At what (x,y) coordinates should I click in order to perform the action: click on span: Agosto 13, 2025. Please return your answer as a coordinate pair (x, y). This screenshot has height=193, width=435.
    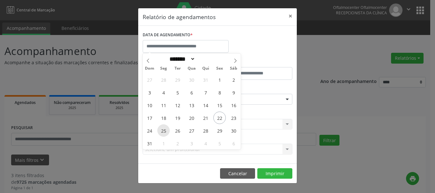
    Looking at the image, I should click on (191, 105).